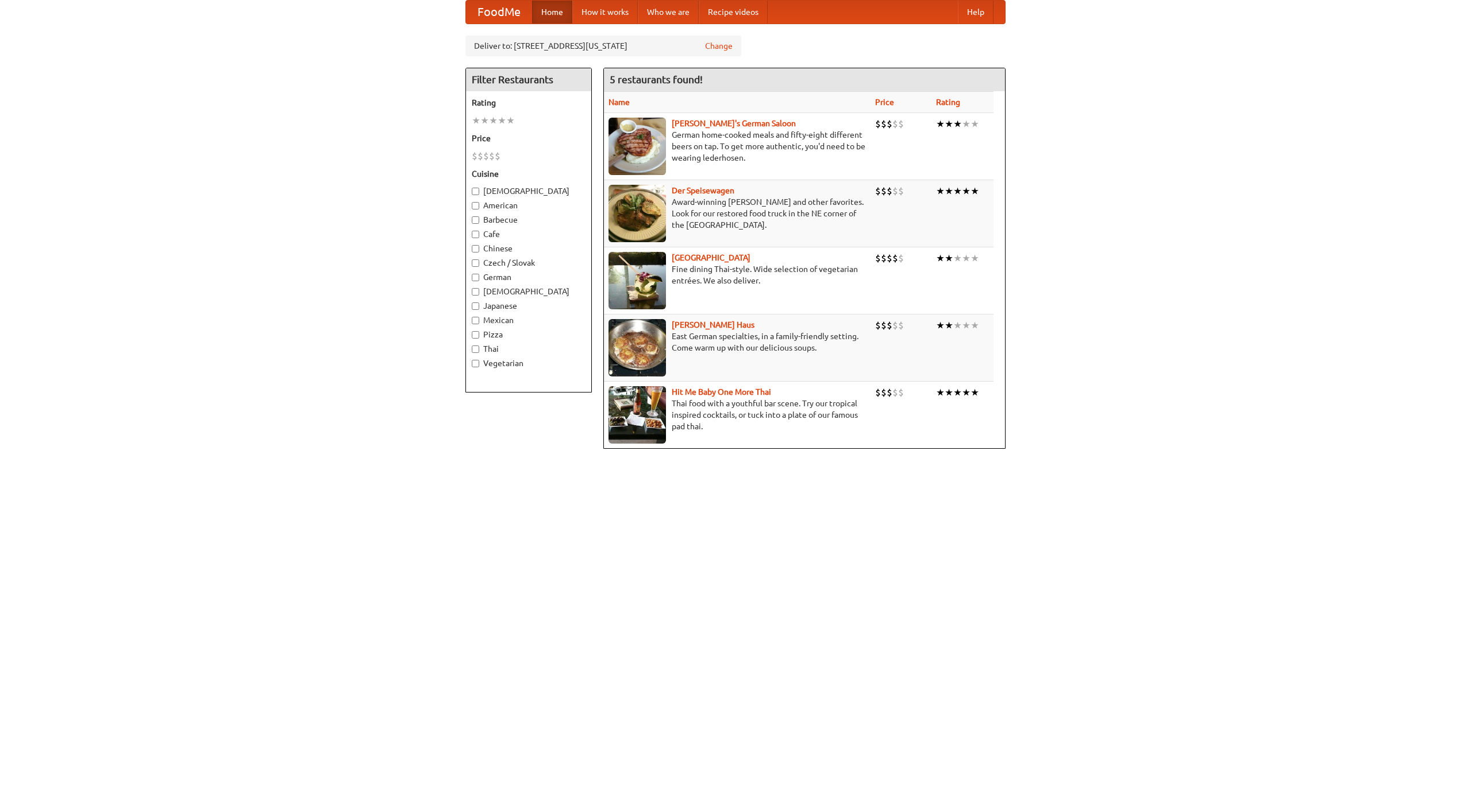 This screenshot has height=812, width=1471. I want to click on h4: Filter Restaurants, so click(528, 80).